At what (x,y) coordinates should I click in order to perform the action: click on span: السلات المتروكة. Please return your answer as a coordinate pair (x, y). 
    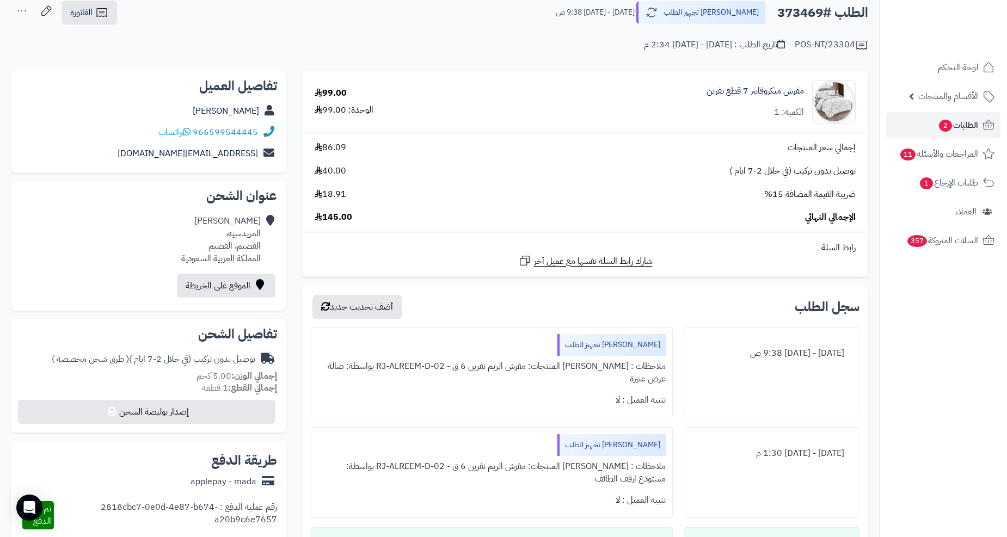
    Looking at the image, I should click on (942, 241).